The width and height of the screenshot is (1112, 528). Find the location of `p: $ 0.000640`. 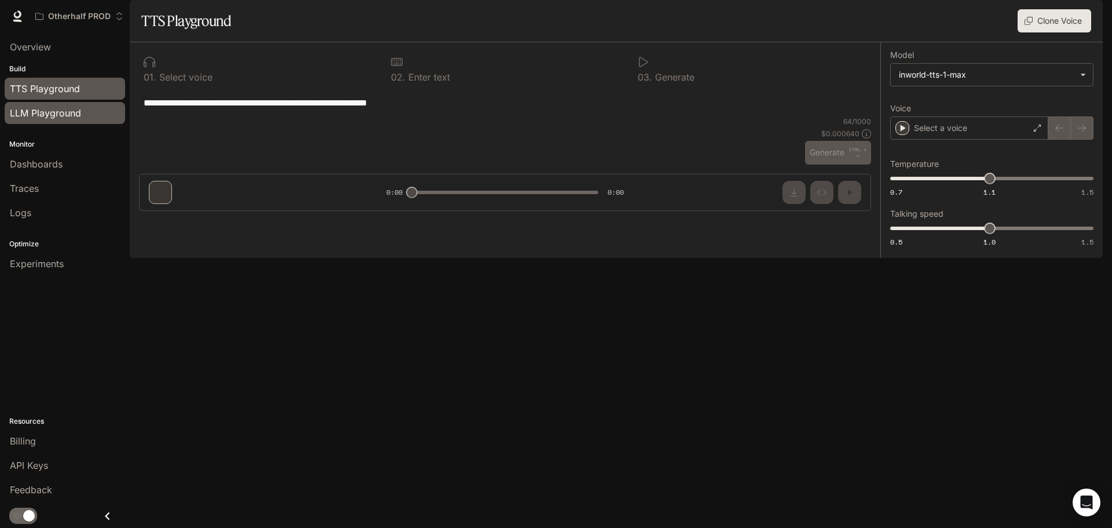

p: $ 0.000640 is located at coordinates (841, 133).